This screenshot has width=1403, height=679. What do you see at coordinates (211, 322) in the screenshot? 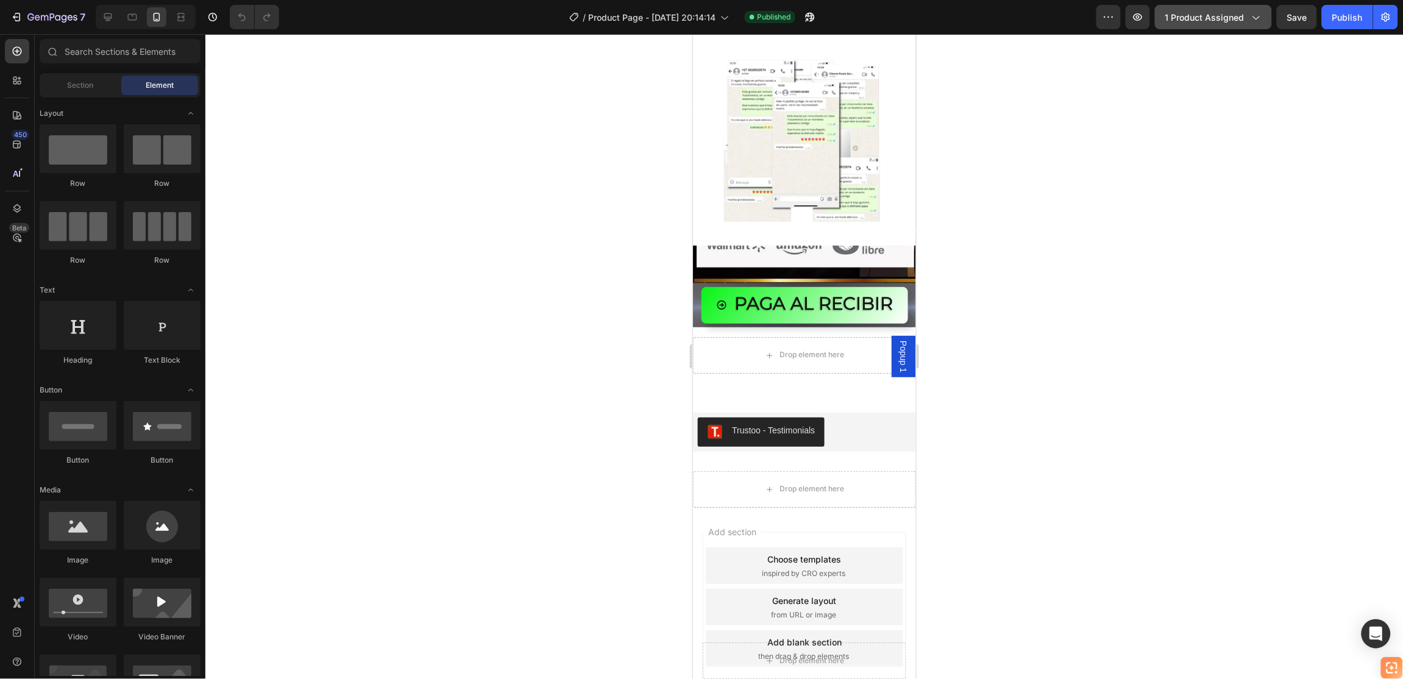
I see `span: Popup 1` at bounding box center [211, 322].